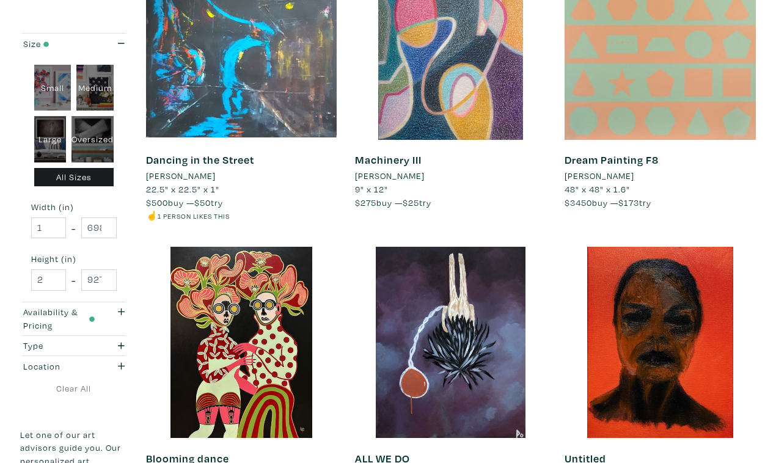  I want to click on button: Availability & Pricing, so click(74, 319).